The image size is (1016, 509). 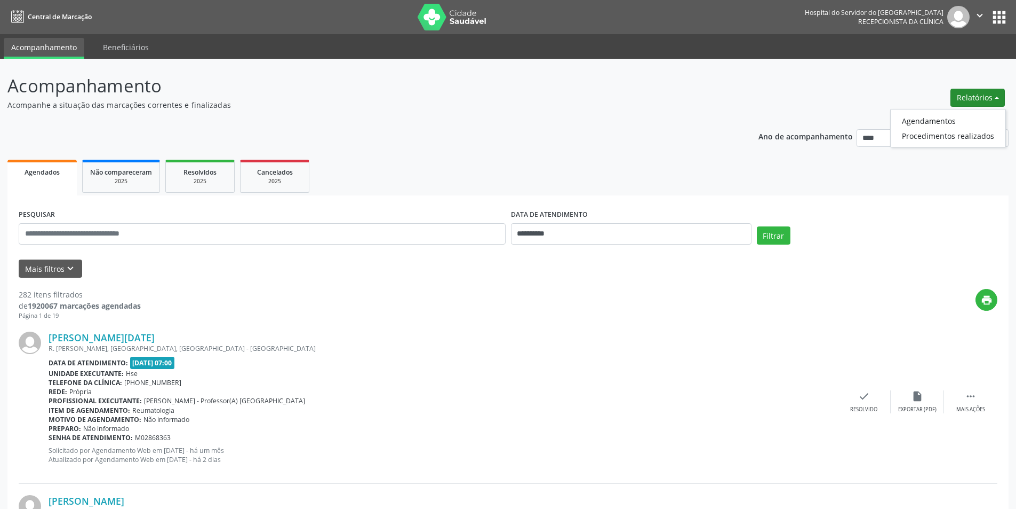 I want to click on b: Senha de atendimento:, so click(x=91, y=437).